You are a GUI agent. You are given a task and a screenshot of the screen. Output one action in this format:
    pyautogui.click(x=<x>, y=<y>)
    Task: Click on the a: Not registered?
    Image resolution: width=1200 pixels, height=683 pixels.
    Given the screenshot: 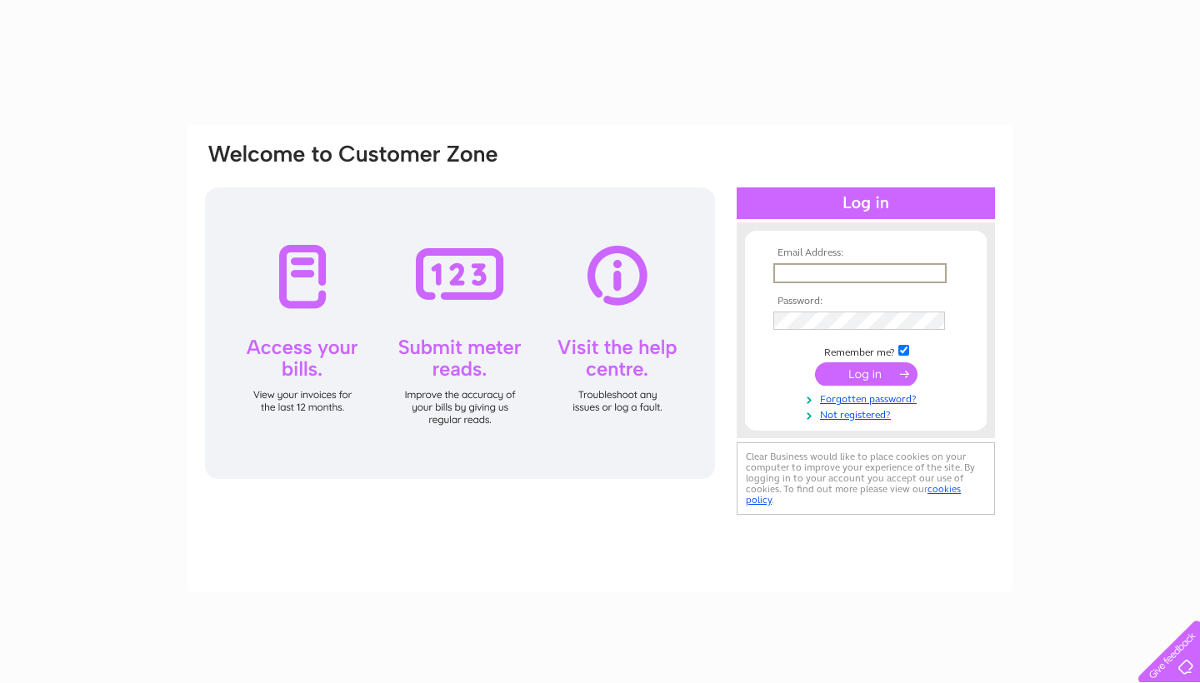 What is the action you would take?
    pyautogui.click(x=868, y=413)
    